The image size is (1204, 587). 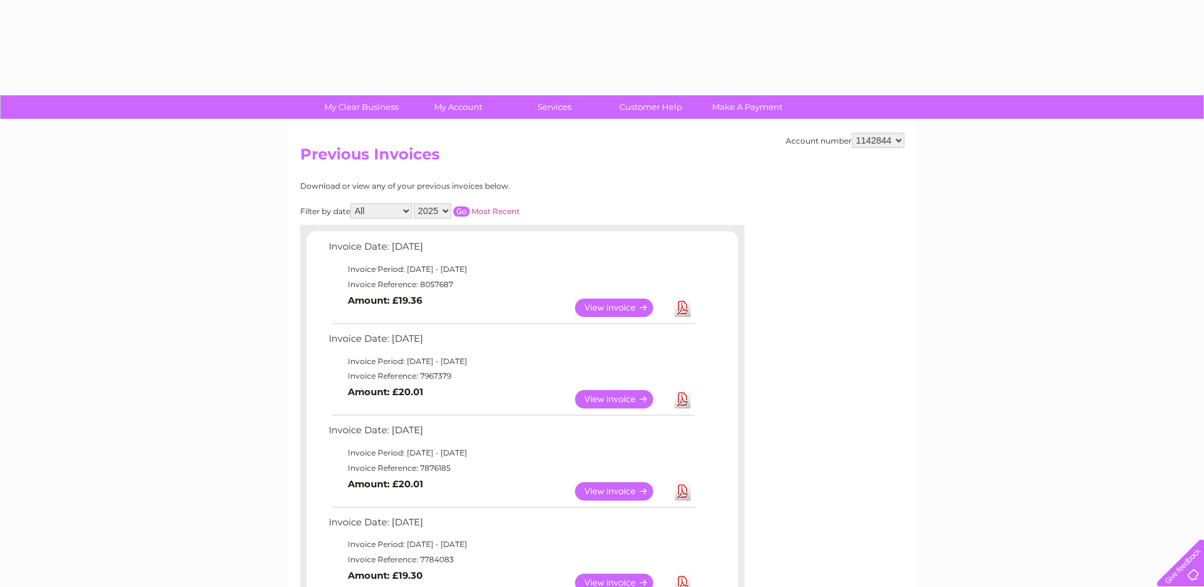 What do you see at coordinates (603, 157) in the screenshot?
I see `h2: Previous Invoices` at bounding box center [603, 157].